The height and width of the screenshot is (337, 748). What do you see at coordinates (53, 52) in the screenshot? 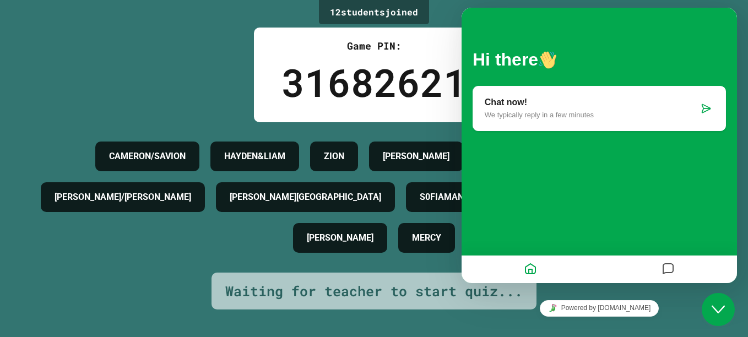
I see `span: Hi there` at bounding box center [53, 52].